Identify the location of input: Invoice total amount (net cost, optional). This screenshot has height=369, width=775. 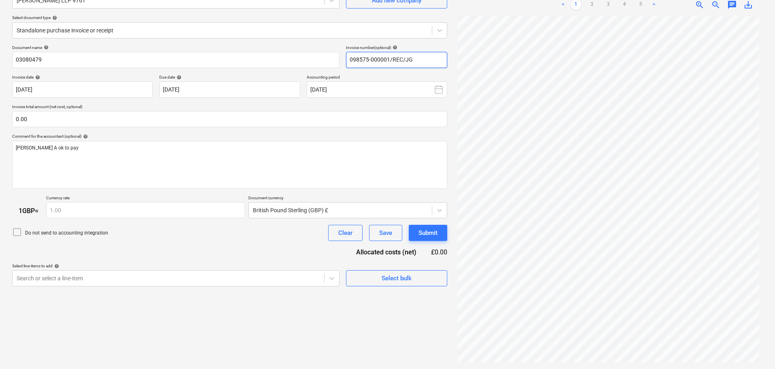
(230, 119).